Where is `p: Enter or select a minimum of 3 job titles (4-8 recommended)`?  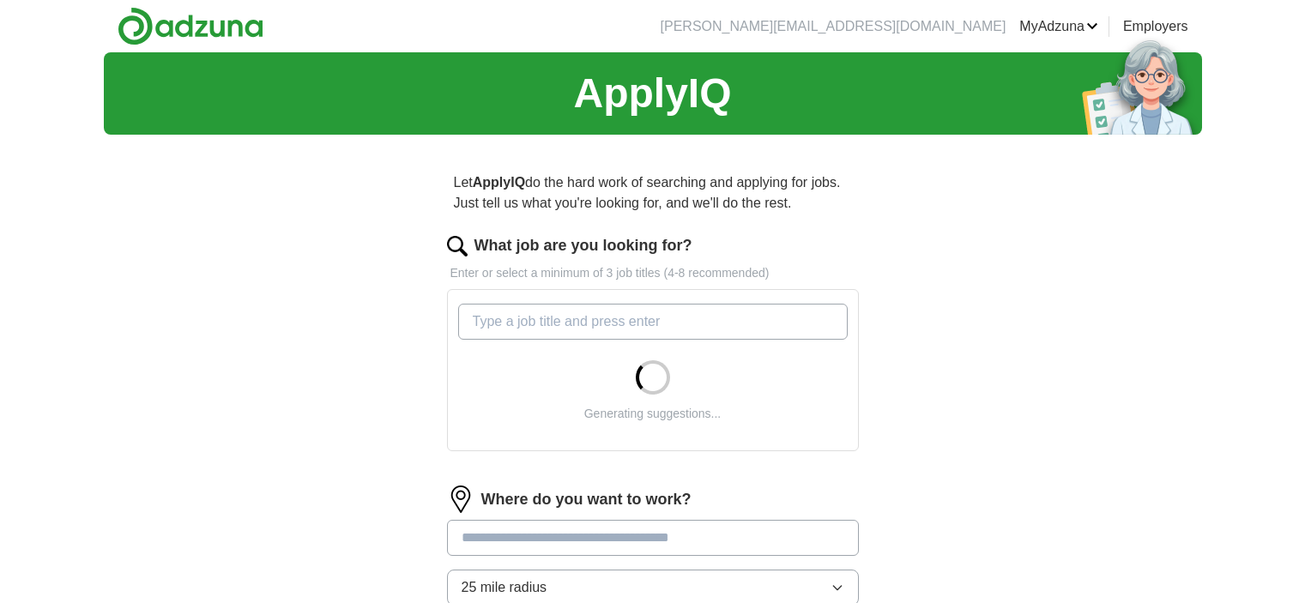
p: Enter or select a minimum of 3 job titles (4-8 recommended) is located at coordinates (653, 273).